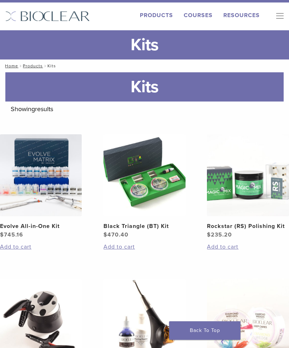 The width and height of the screenshot is (289, 348). Describe the element at coordinates (277, 16) in the screenshot. I see `nav: Primary Navigation` at that location.